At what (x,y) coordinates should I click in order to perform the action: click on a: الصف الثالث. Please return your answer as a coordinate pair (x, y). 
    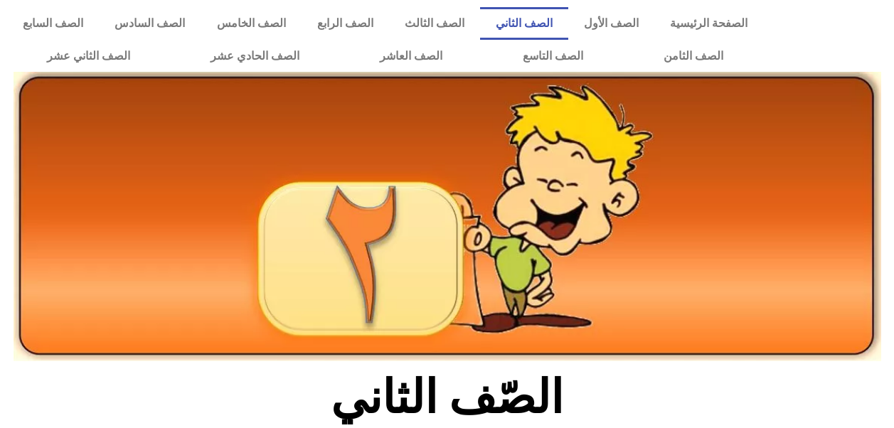
    Looking at the image, I should click on (435, 23).